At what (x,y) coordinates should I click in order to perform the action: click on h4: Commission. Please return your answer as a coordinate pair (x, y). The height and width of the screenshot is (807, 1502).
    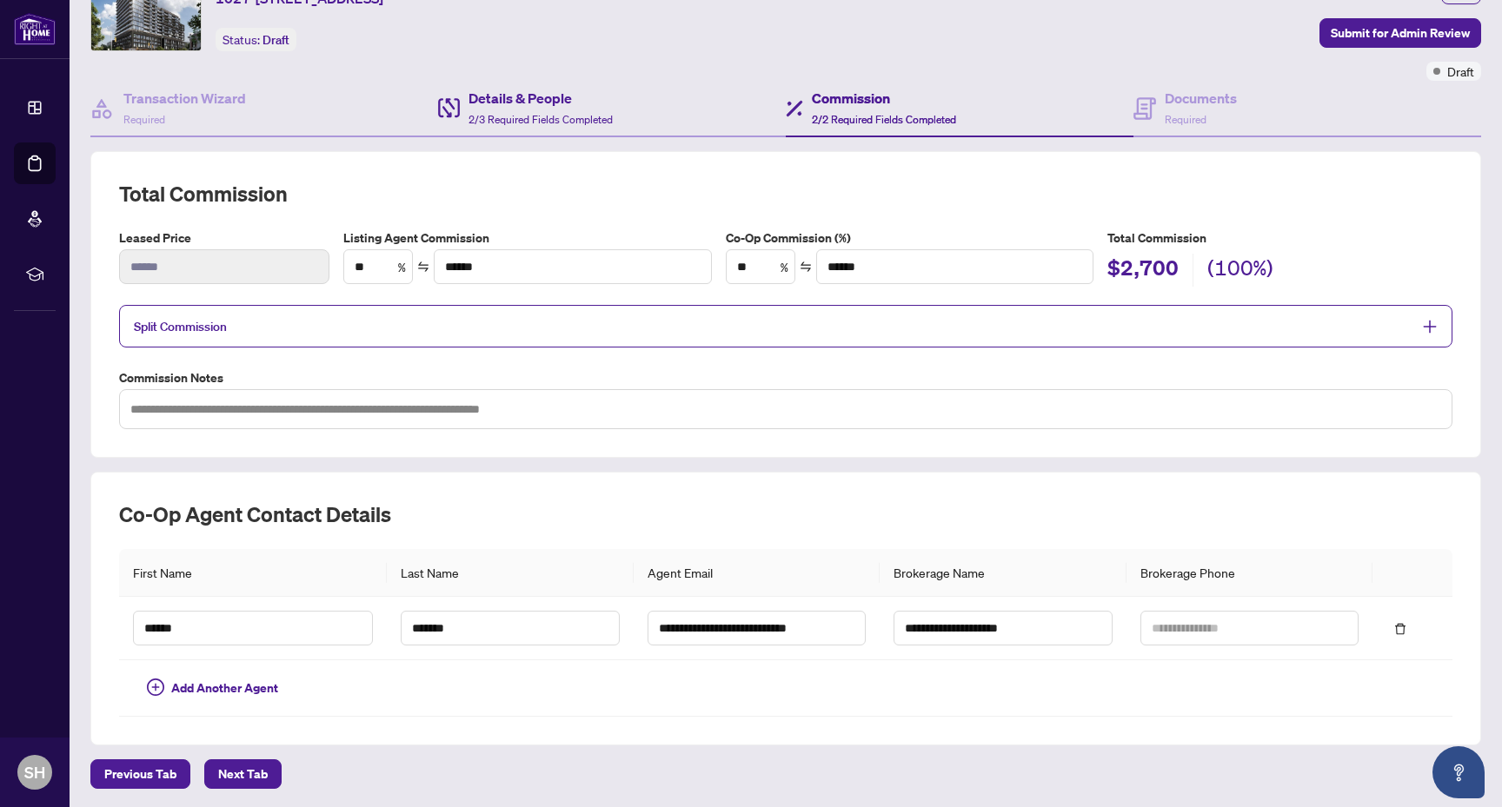
    Looking at the image, I should click on (884, 98).